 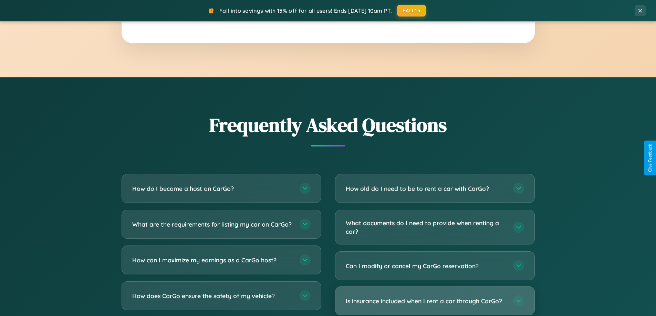 What do you see at coordinates (650, 158) in the screenshot?
I see `div: Give Feedback` at bounding box center [650, 158].